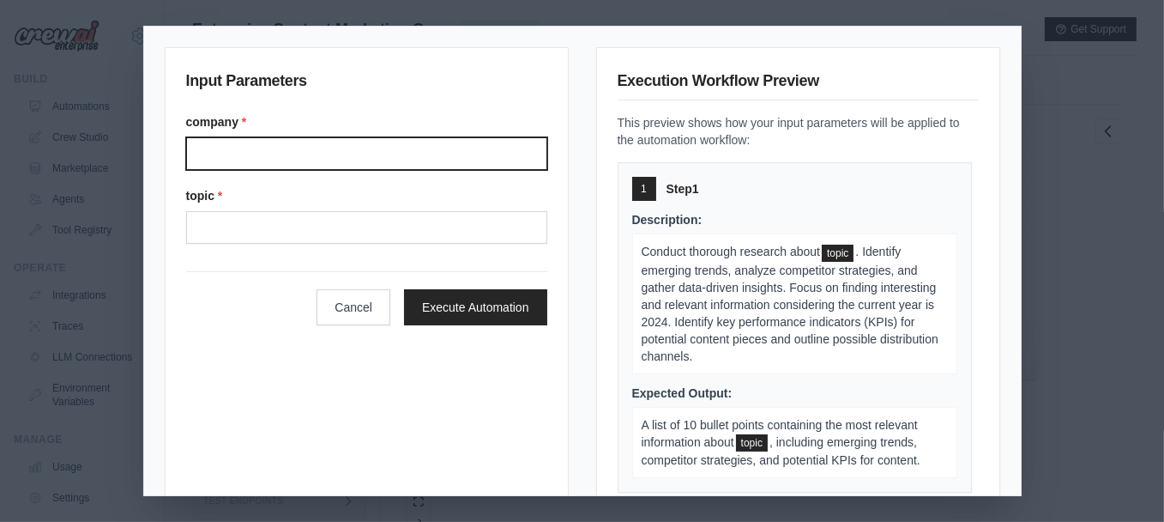 The height and width of the screenshot is (522, 1164). What do you see at coordinates (682, 393) in the screenshot?
I see `span: Expected Output:` at bounding box center [682, 393].